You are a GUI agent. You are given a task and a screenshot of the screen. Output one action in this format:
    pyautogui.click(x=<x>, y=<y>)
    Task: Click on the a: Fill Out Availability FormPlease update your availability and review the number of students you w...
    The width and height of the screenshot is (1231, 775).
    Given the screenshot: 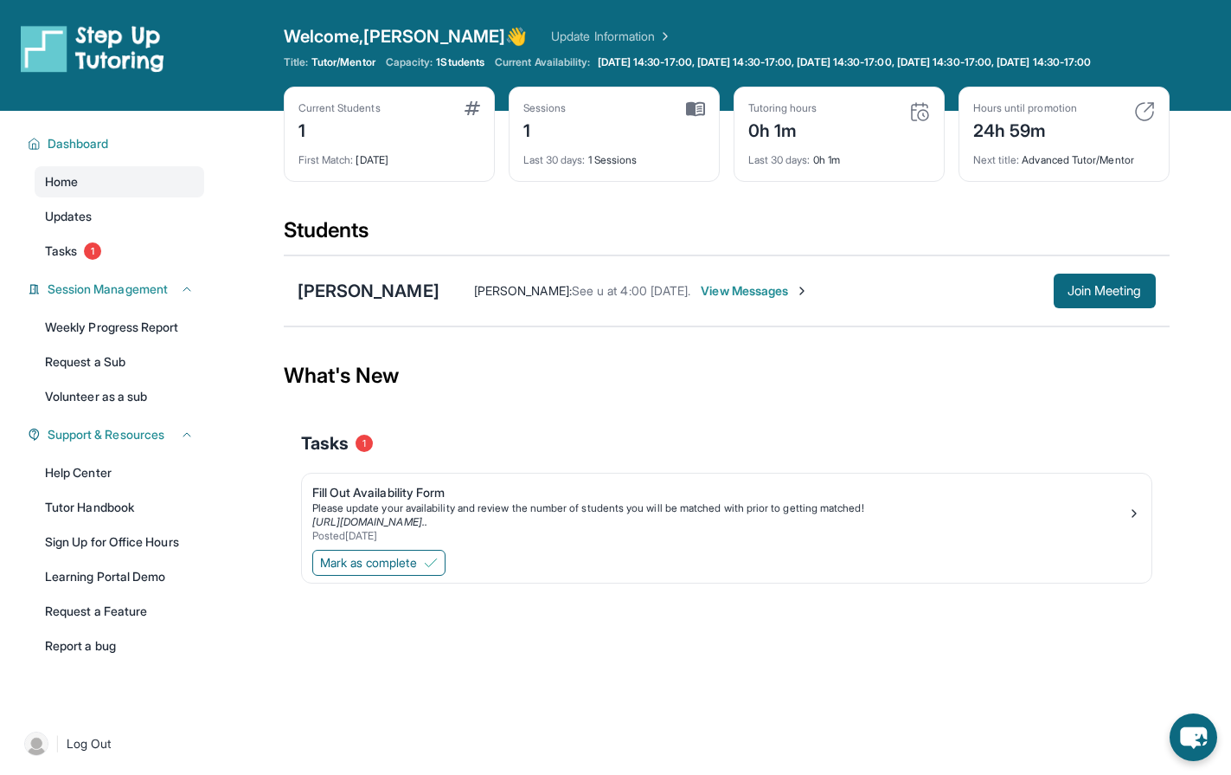 What is the action you would take?
    pyautogui.click(x=727, y=510)
    